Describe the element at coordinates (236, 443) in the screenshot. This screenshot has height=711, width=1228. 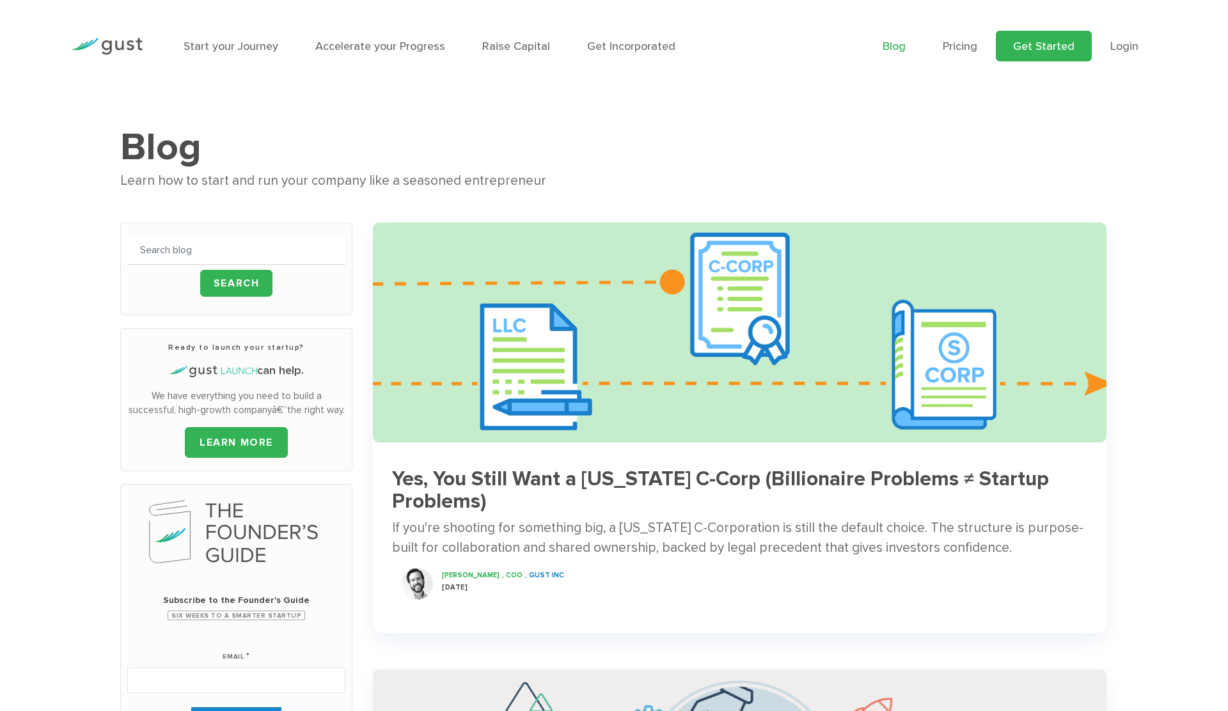
I see `a: LEARN MORE` at that location.